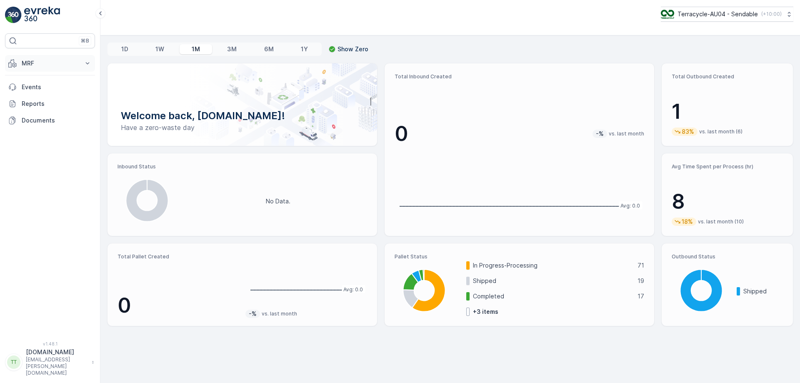  What do you see at coordinates (42, 15) in the screenshot?
I see `img: logo_light-DOdMpM7g.png` at bounding box center [42, 15].